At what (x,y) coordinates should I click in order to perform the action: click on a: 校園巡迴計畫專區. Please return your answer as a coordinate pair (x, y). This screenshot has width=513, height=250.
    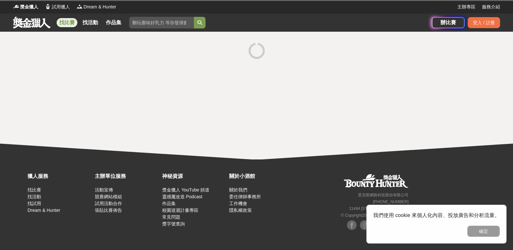
    Looking at the image, I should click on (180, 211).